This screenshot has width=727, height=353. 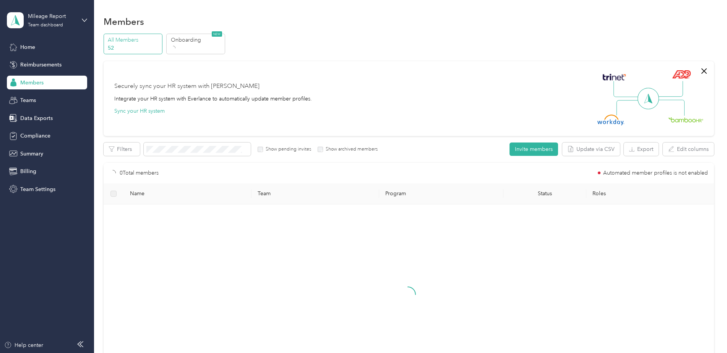 I want to click on img: Line Left Down, so click(x=629, y=107).